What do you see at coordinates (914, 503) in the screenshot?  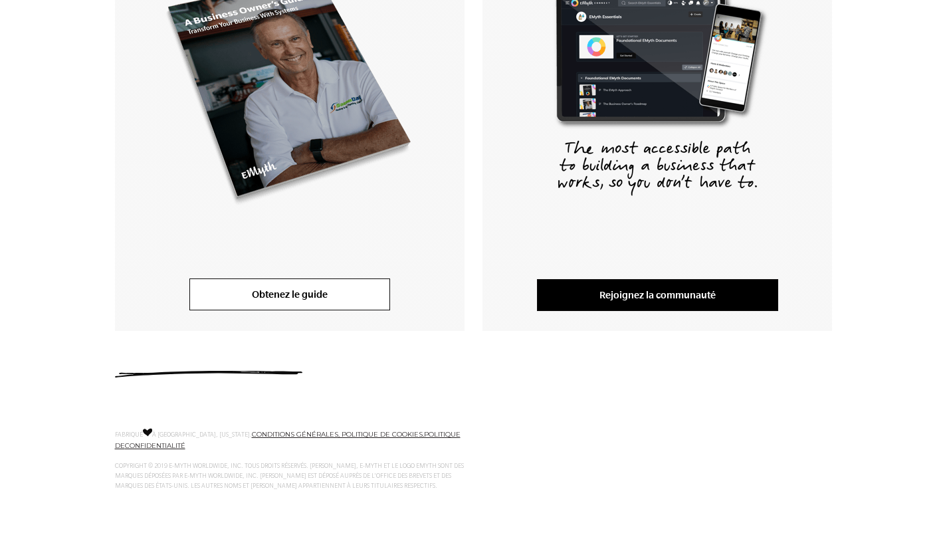 I see `div: Widget de chat` at bounding box center [914, 503].